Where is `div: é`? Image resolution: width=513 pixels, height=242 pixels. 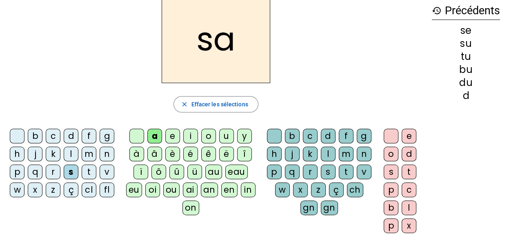 div: é is located at coordinates (190, 154).